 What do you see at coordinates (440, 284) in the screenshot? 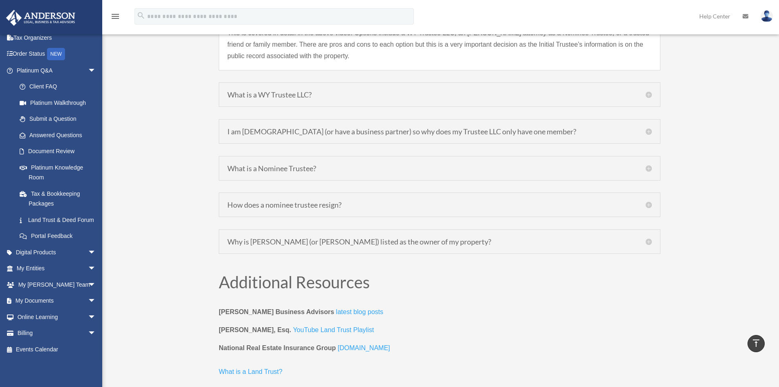
I see `h2: Additional Resources` at bounding box center [440, 284].